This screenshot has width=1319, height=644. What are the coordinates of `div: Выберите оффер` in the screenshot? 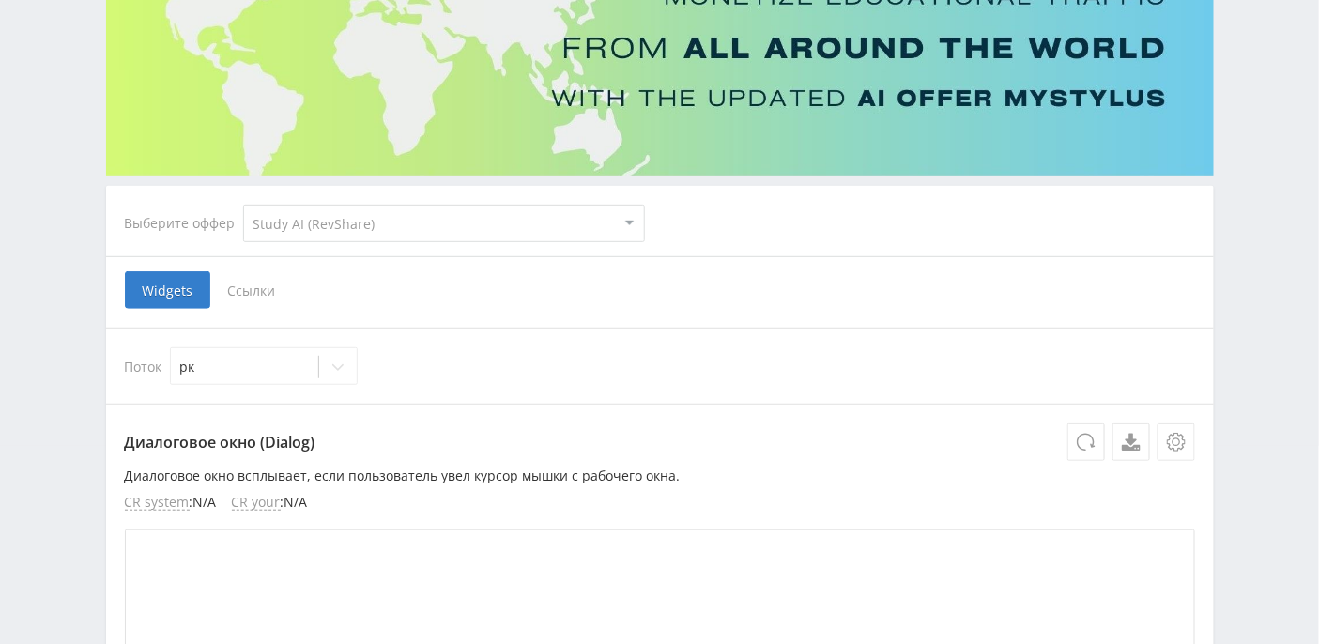 It's located at (184, 223).